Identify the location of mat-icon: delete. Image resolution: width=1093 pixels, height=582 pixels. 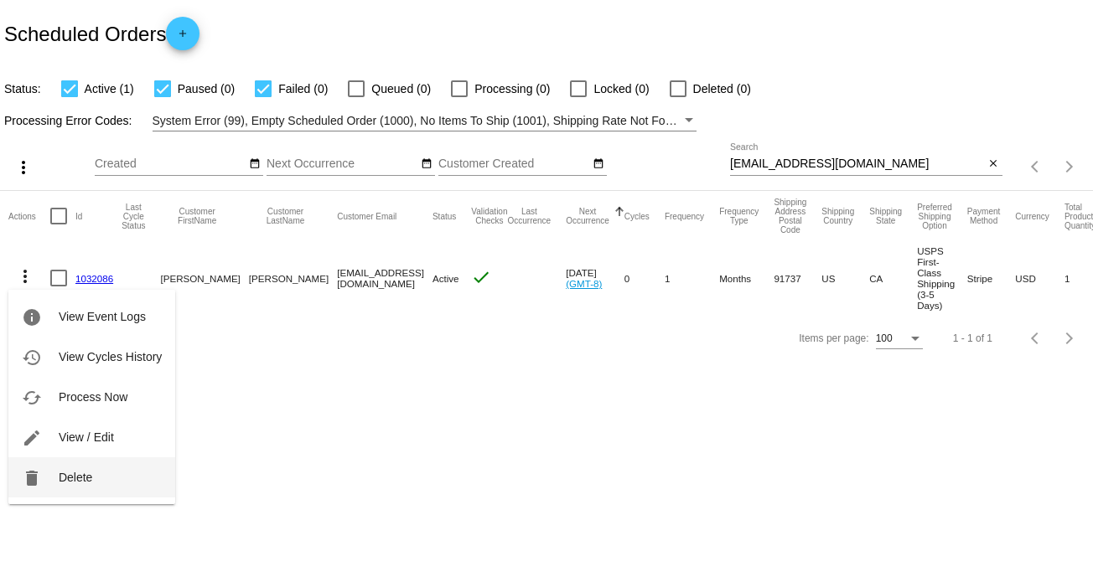
(32, 478).